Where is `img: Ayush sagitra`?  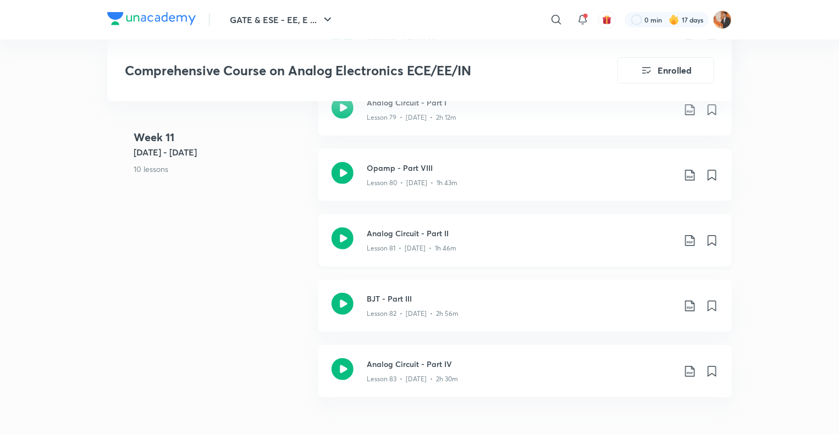
img: Ayush sagitra is located at coordinates (722, 20).